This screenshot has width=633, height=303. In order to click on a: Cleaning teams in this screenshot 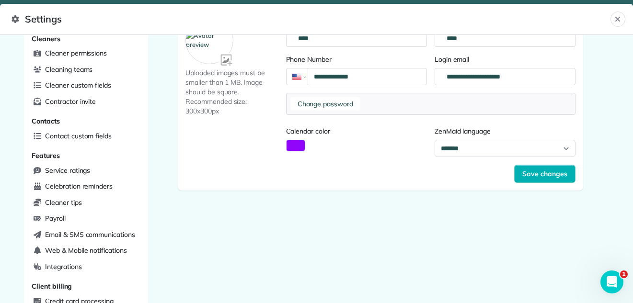, I will do `click(86, 70)`.